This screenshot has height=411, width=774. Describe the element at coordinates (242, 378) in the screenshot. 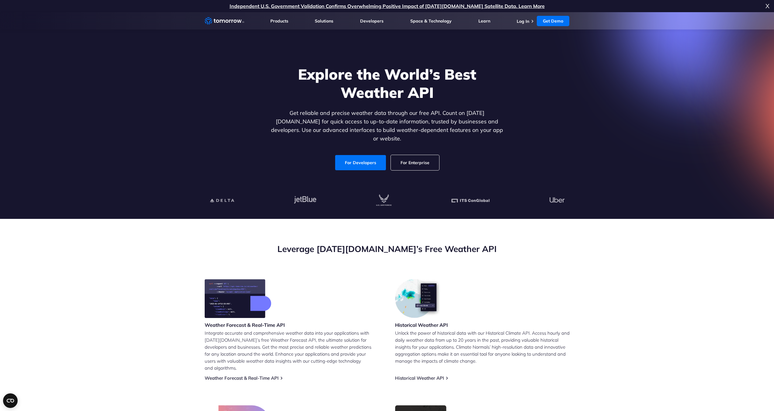

I see `a: Weather Forecast & Real-Time API` at that location.